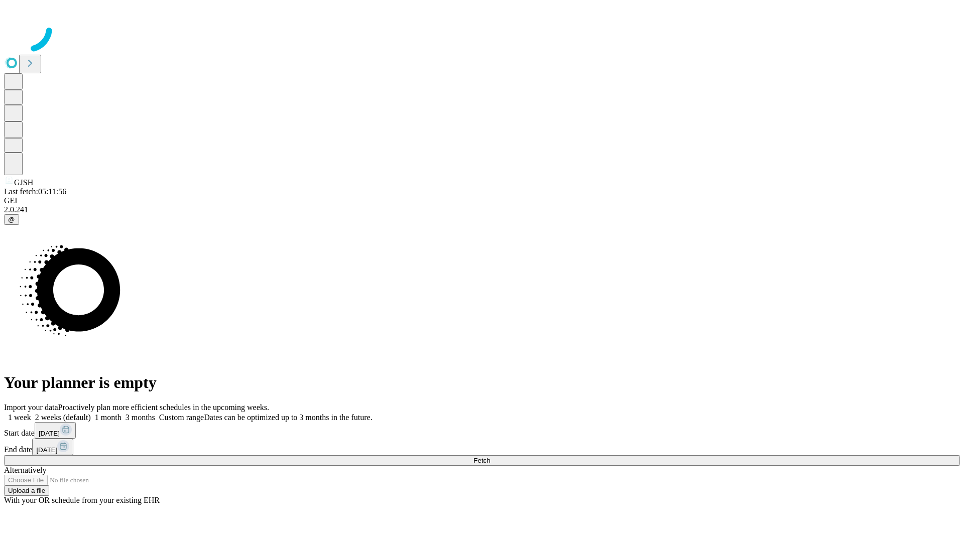 This screenshot has height=542, width=964. What do you see at coordinates (140, 417) in the screenshot?
I see `span: 3 months` at bounding box center [140, 417].